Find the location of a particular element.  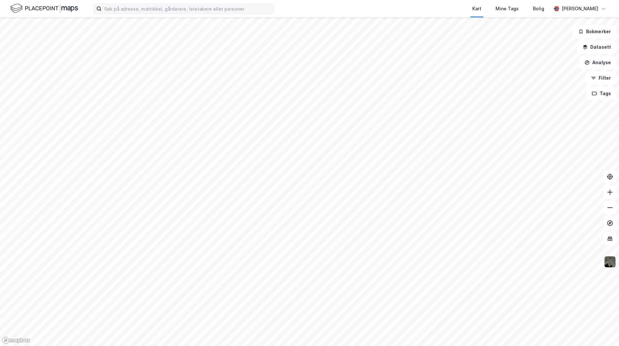

button: Analyse is located at coordinates (597, 63).